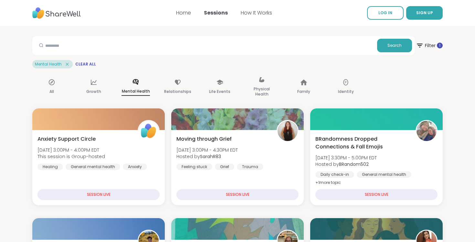  Describe the element at coordinates (210, 157) in the screenshot. I see `b: SarahR83` at that location.